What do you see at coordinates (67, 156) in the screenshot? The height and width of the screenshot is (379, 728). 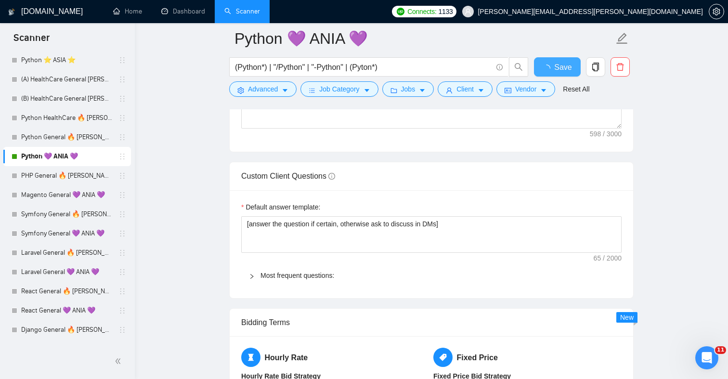 I see `a: Python 💜 ANIA 💜` at bounding box center [67, 156].